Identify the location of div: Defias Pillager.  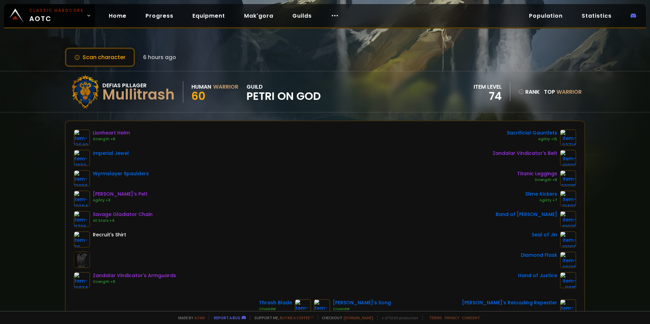
(138, 85).